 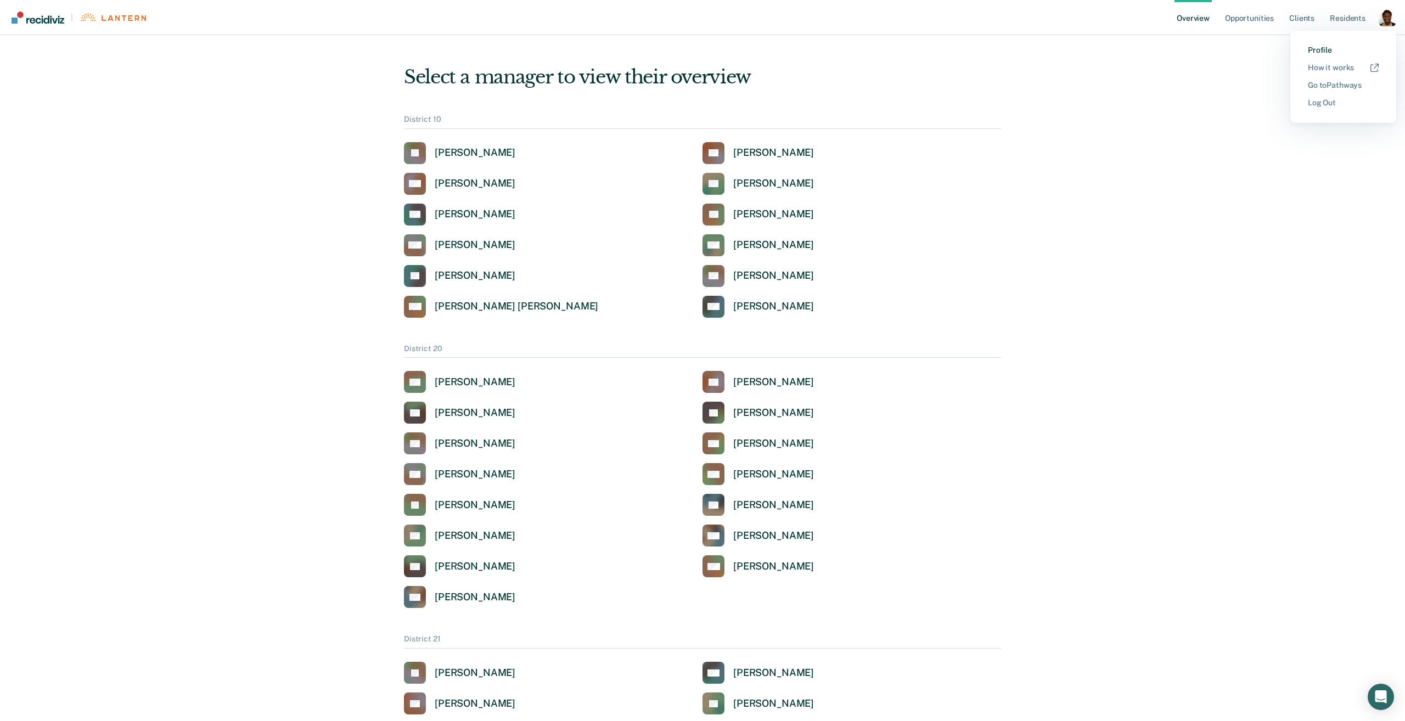 I want to click on div: Profile menu, so click(x=1343, y=77).